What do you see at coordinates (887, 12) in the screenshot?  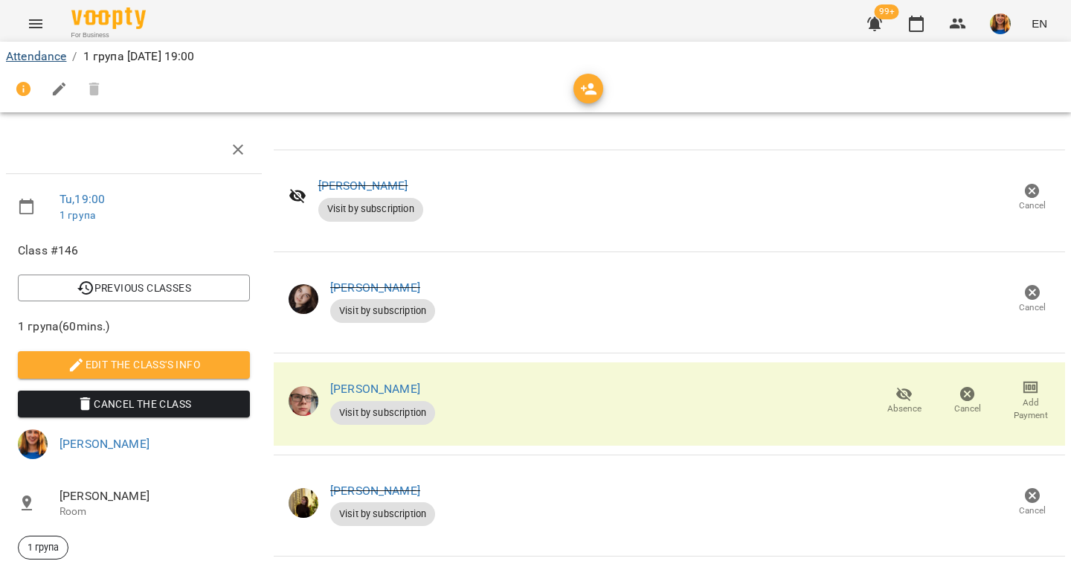 I see `span: 99+` at bounding box center [887, 12].